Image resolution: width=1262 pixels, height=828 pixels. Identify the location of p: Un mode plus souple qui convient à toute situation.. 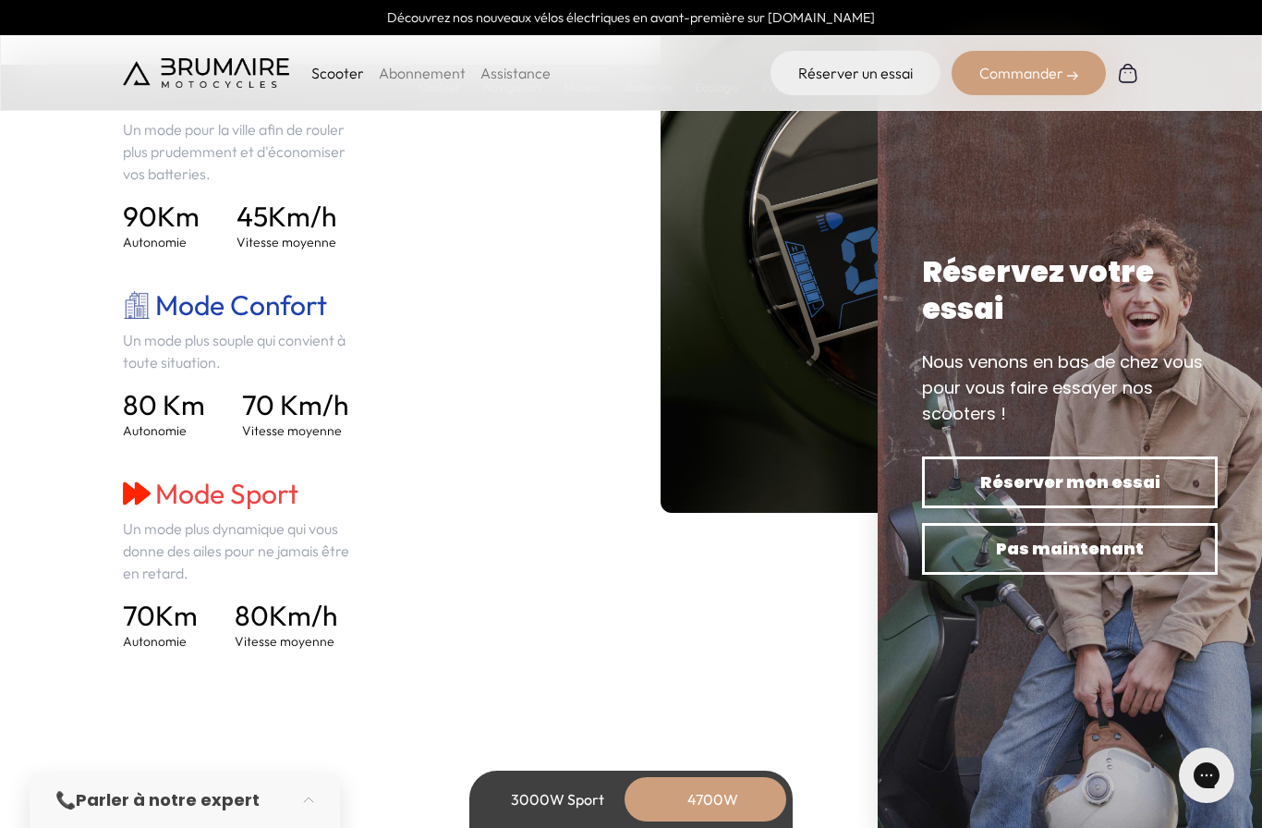
(242, 351).